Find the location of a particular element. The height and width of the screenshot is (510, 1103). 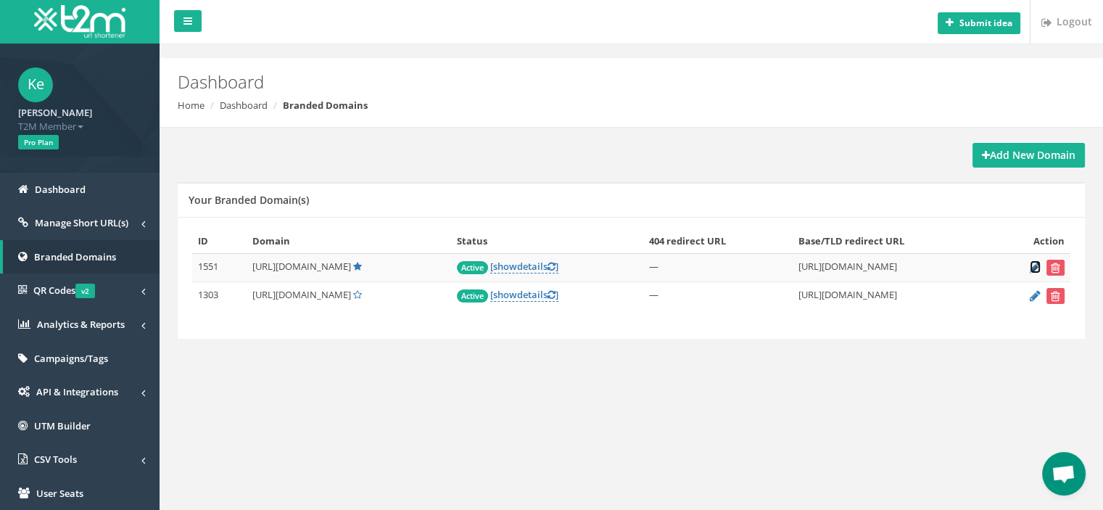

a: Default is located at coordinates (357, 266).